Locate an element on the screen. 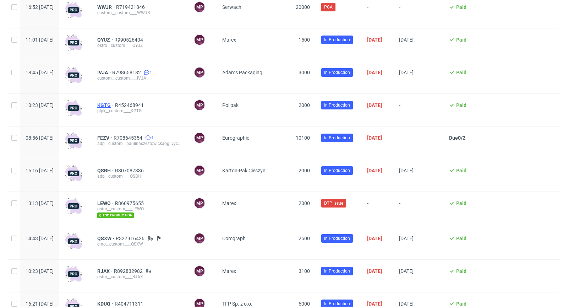  a: KGTG is located at coordinates (106, 105).